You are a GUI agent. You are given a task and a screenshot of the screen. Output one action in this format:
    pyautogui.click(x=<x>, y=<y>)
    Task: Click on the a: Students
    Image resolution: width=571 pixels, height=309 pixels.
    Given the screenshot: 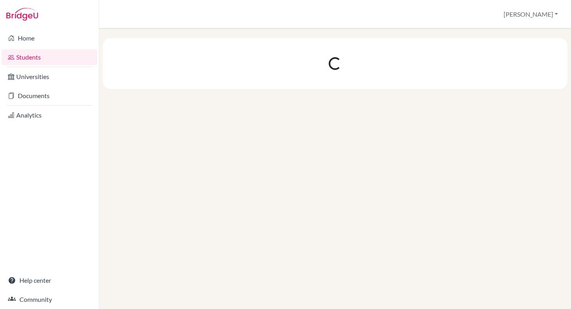 What is the action you would take?
    pyautogui.click(x=49, y=57)
    